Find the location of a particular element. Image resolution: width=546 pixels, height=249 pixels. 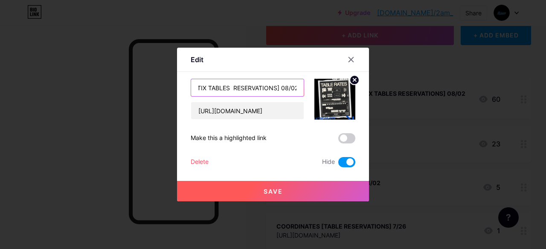

span: Save is located at coordinates (273, 191).